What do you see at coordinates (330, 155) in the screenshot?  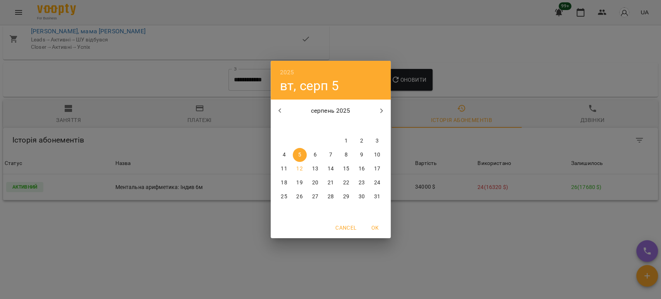 I see `button: 7` at bounding box center [330, 155].